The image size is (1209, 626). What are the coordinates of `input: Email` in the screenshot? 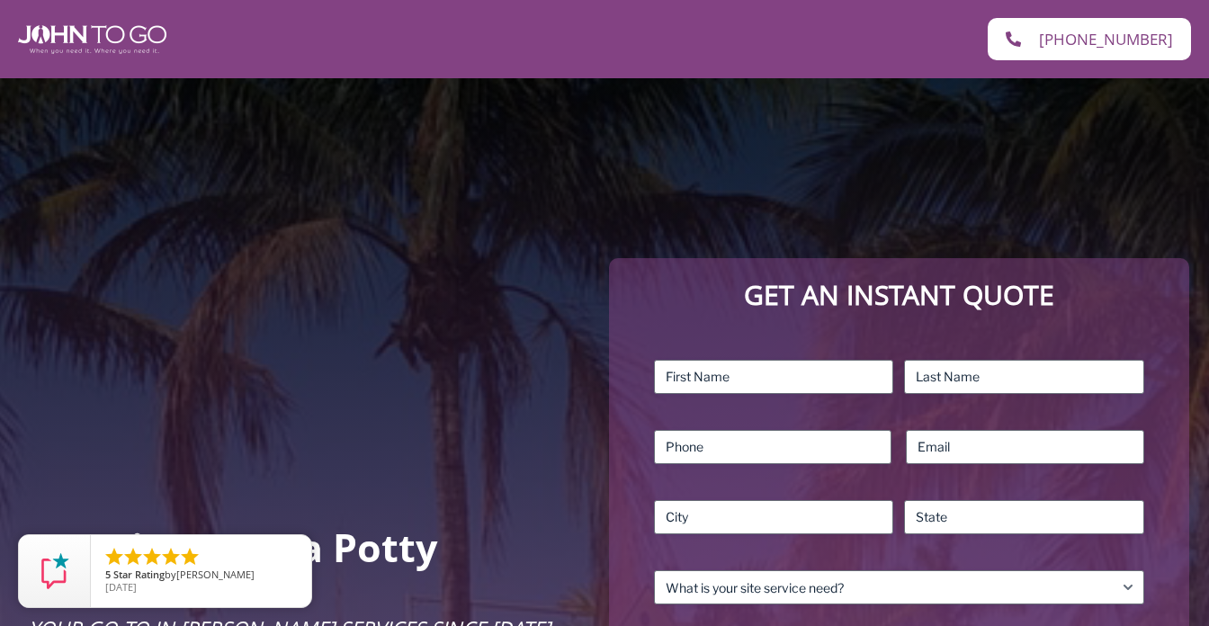 It's located at (1024, 447).